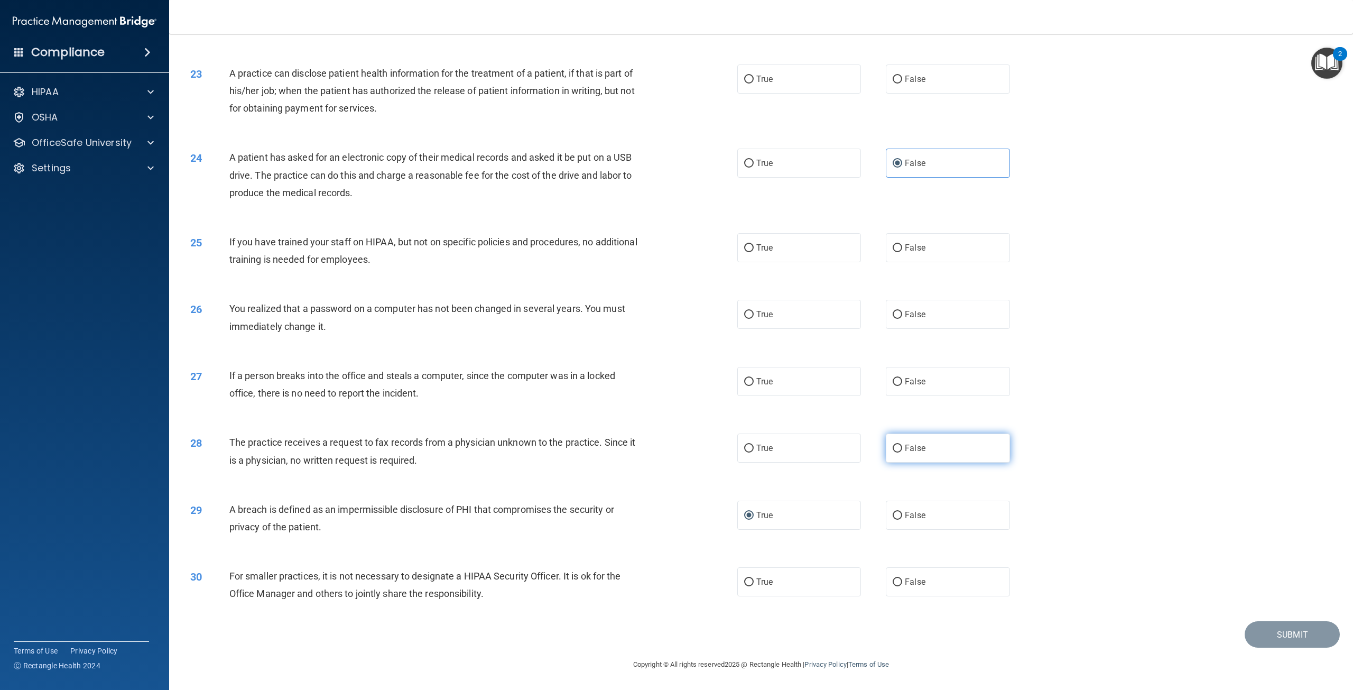 The width and height of the screenshot is (1353, 690). What do you see at coordinates (1292, 634) in the screenshot?
I see `button: Submit` at bounding box center [1292, 634].